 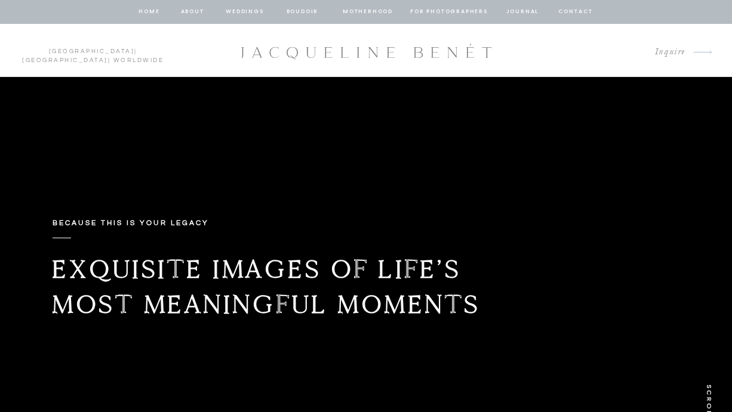 What do you see at coordinates (245, 12) in the screenshot?
I see `a: Weddings` at bounding box center [245, 12].